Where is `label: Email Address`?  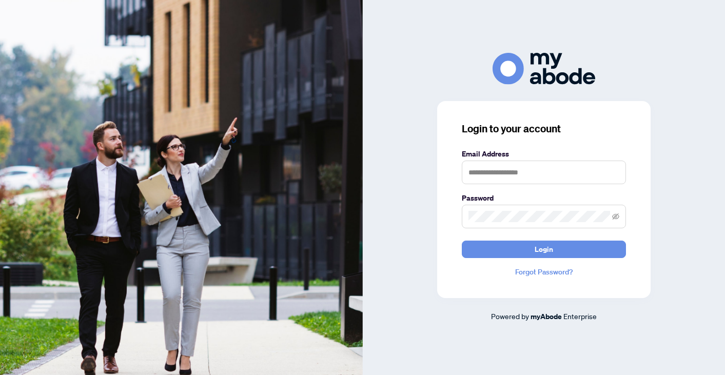 label: Email Address is located at coordinates (544, 154).